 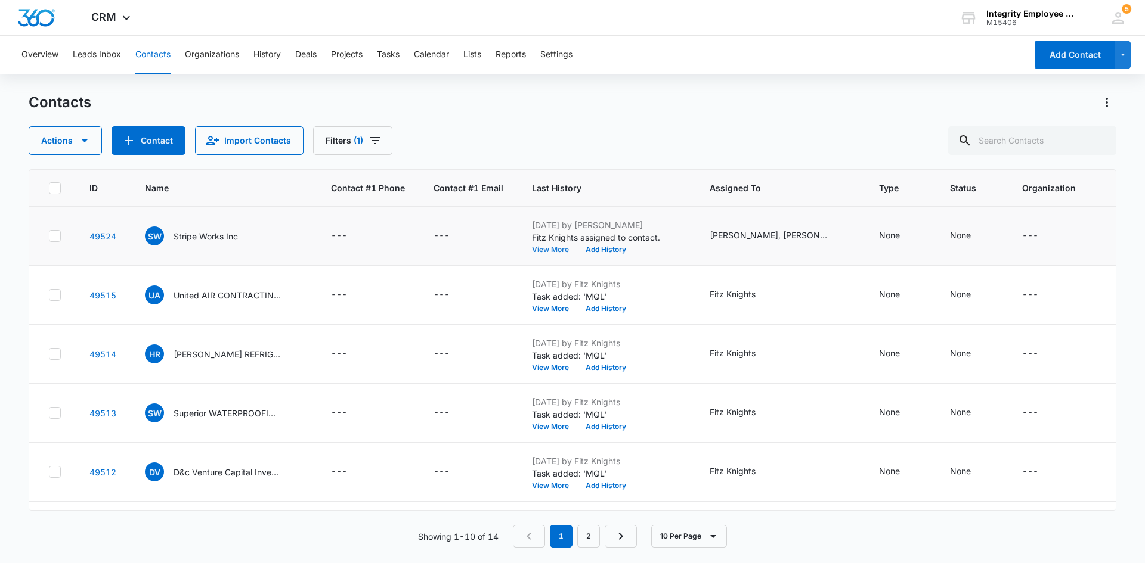 I want to click on a: Navigate to contact details page for United AIR CONTRACTING LLC, so click(x=103, y=295).